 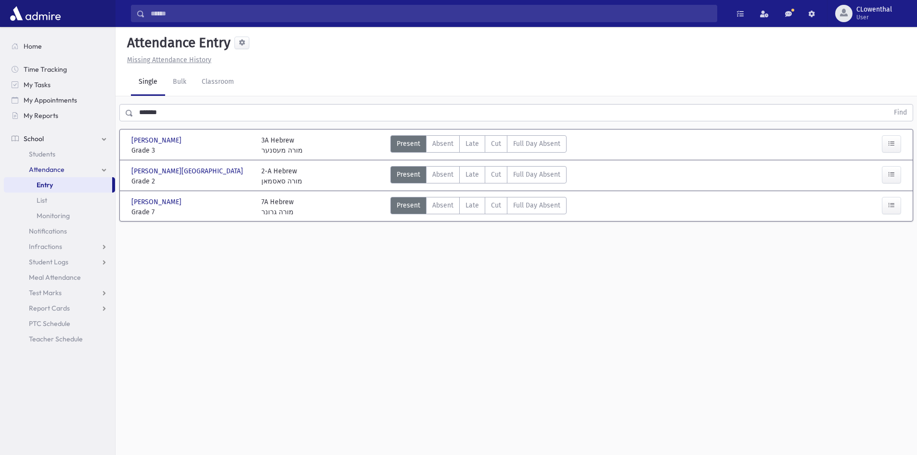 What do you see at coordinates (59, 154) in the screenshot?
I see `a: Students` at bounding box center [59, 154].